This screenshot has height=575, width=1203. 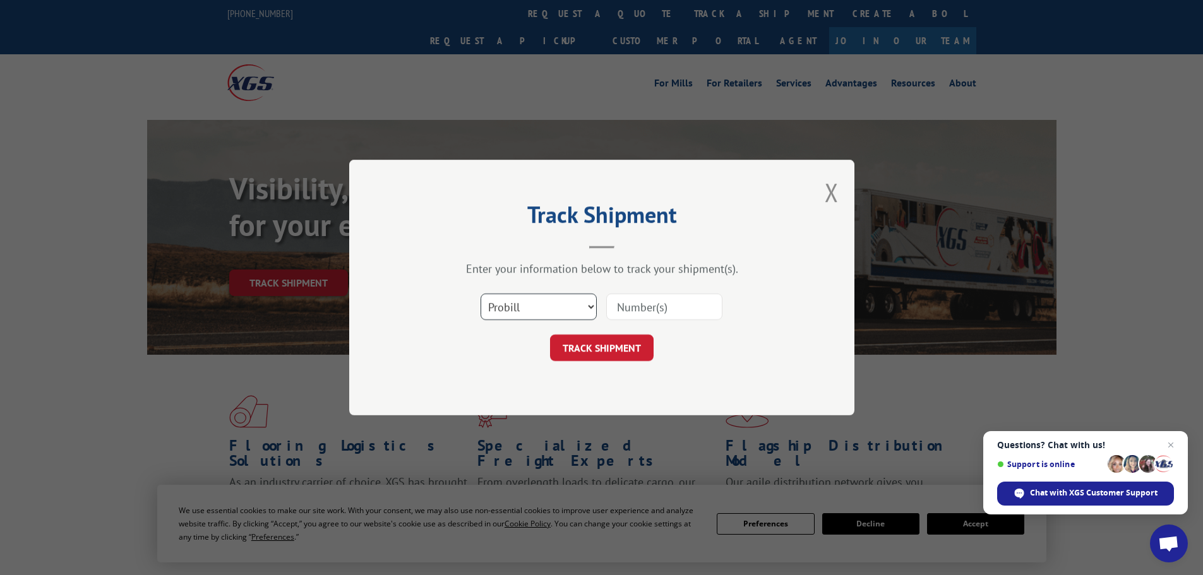 I want to click on div: Open chat, so click(x=1169, y=544).